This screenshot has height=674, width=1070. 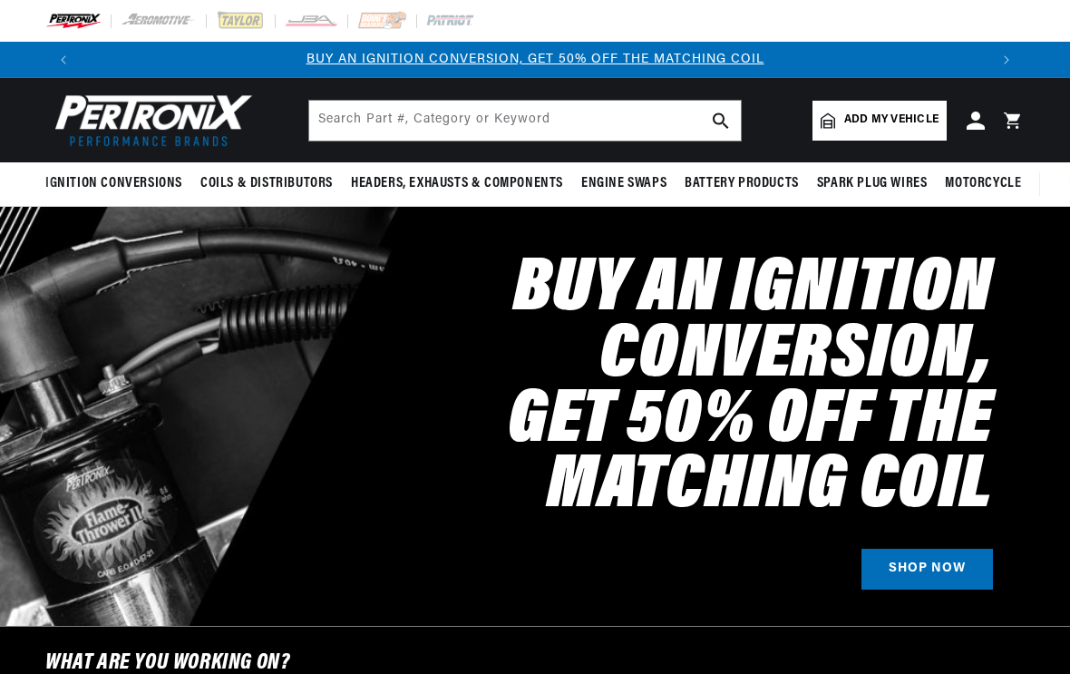 I want to click on input: Search Part #, Category or Keyword, so click(x=525, y=121).